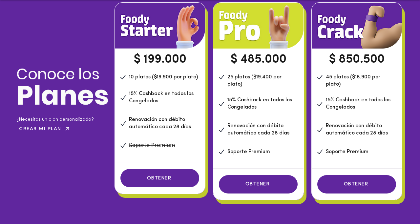 This screenshot has height=224, width=420. I want to click on span: Conoce los, so click(58, 74).